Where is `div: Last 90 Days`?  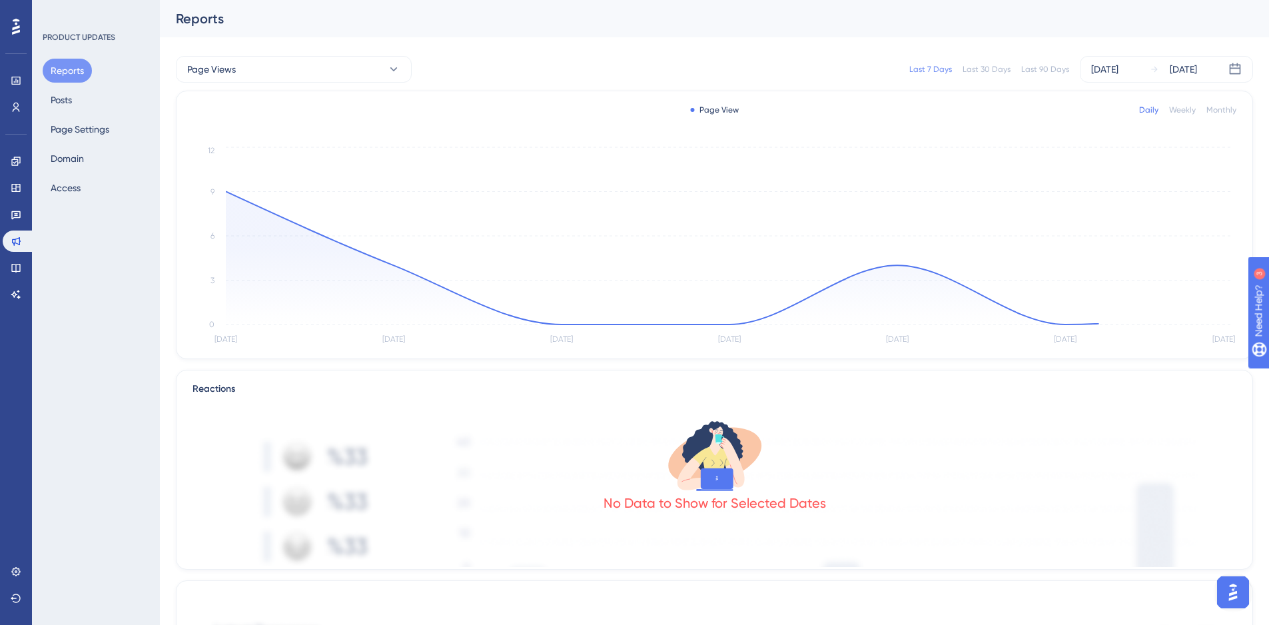
div: Last 90 Days is located at coordinates (1045, 69).